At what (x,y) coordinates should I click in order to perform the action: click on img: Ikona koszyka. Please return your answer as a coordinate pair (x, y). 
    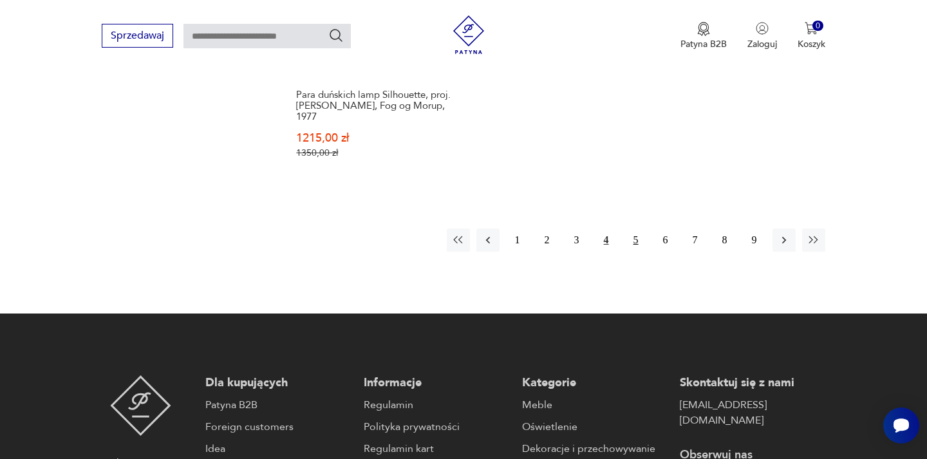
    Looking at the image, I should click on (812, 28).